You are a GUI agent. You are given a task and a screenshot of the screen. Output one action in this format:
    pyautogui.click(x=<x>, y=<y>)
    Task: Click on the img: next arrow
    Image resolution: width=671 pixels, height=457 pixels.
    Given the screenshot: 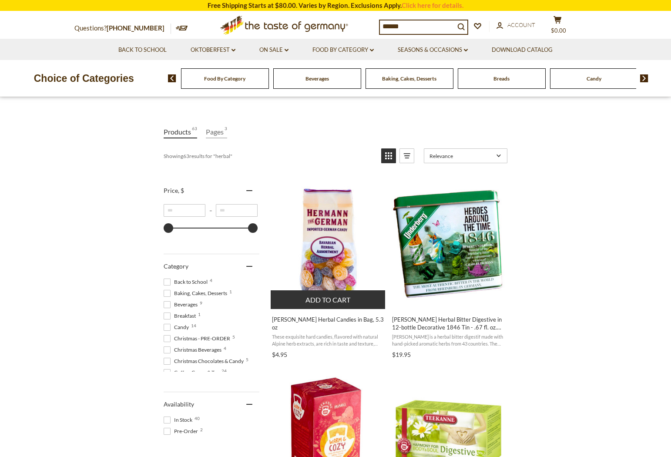 What is the action you would take?
    pyautogui.click(x=644, y=78)
    